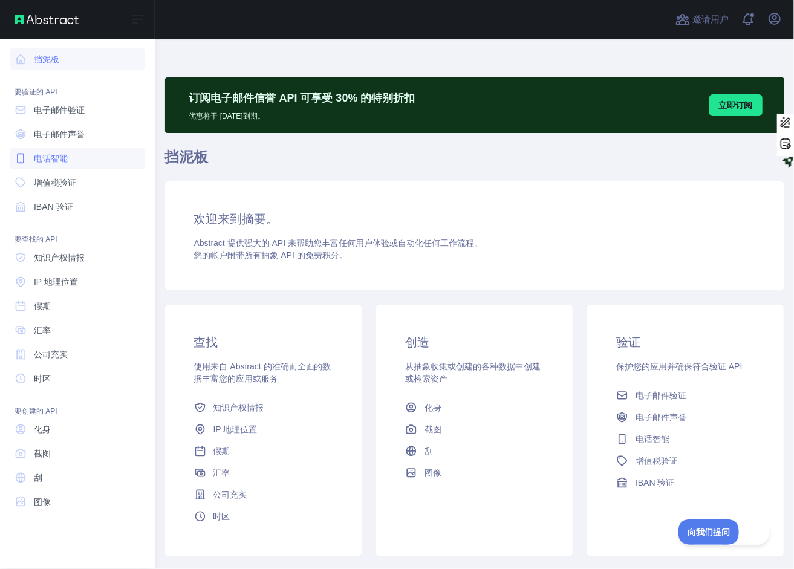  I want to click on h1: 挡泥板, so click(475, 162).